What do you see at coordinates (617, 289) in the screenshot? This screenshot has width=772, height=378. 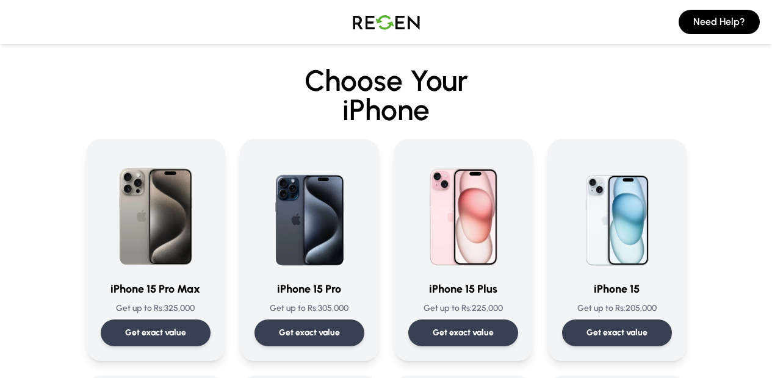 I see `h3: iPhone 15` at bounding box center [617, 289].